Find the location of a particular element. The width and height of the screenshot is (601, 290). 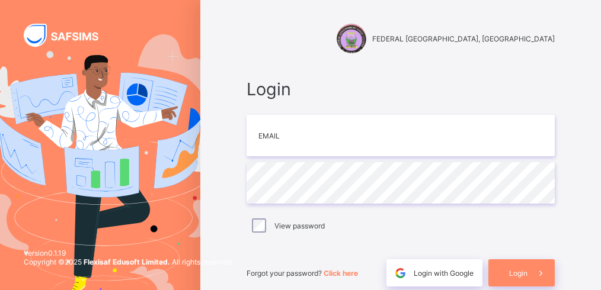

img: google.396cfc9801f0270233282035f929180a.svg is located at coordinates (400, 273).